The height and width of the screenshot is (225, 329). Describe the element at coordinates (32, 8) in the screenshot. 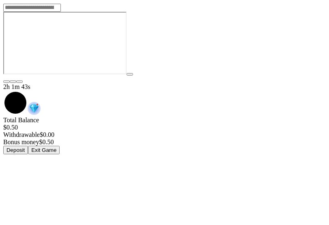

I see `input: Search` at that location.